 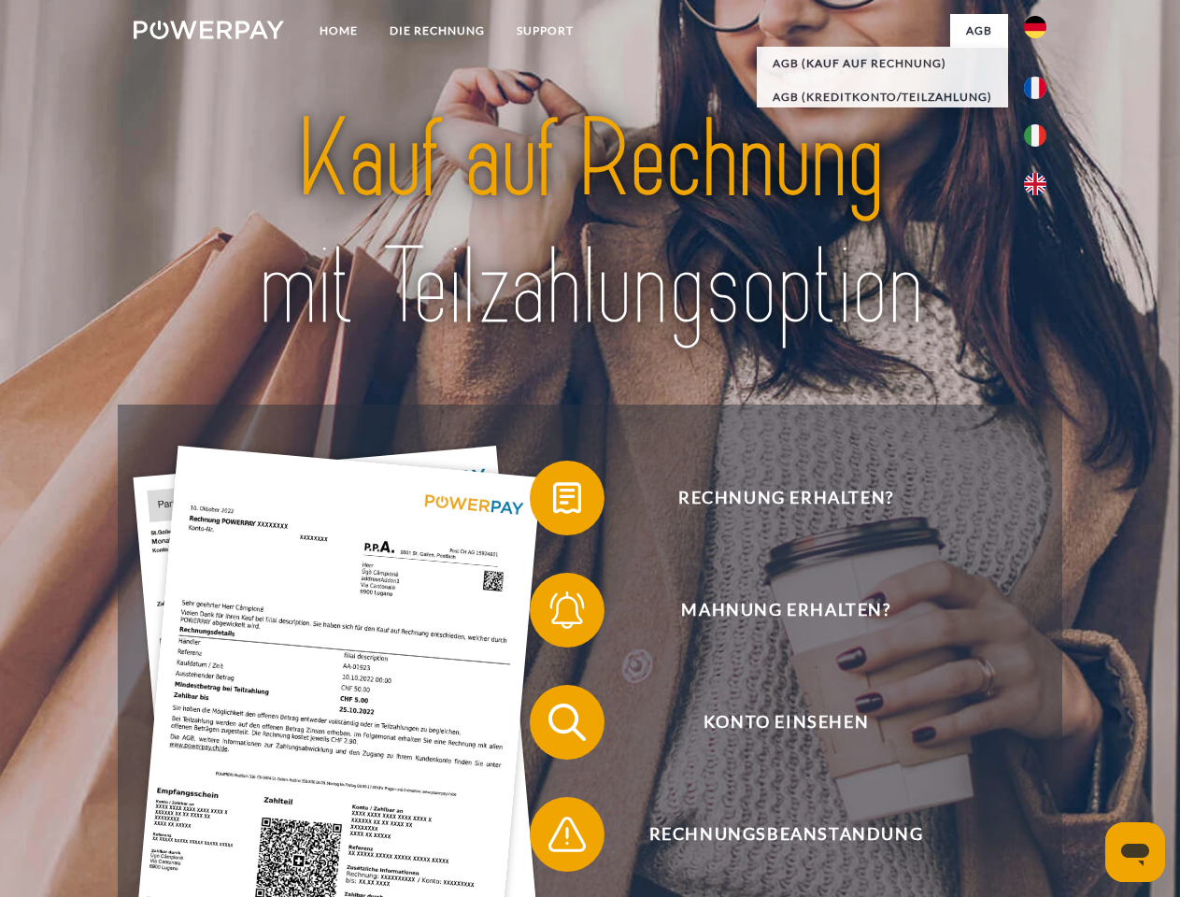 I want to click on img: logo-powerpay-white.svg, so click(x=208, y=30).